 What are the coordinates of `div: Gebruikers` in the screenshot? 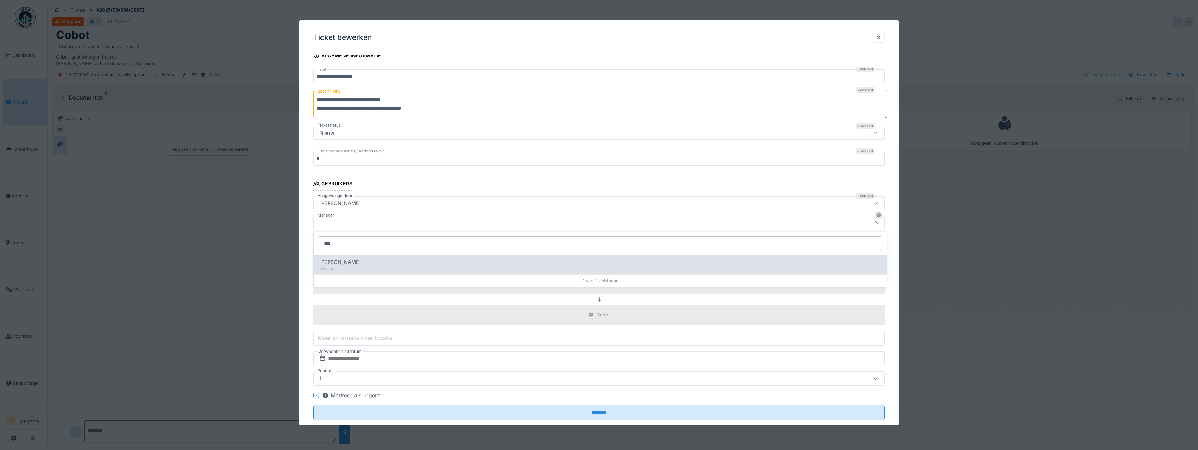 It's located at (333, 184).